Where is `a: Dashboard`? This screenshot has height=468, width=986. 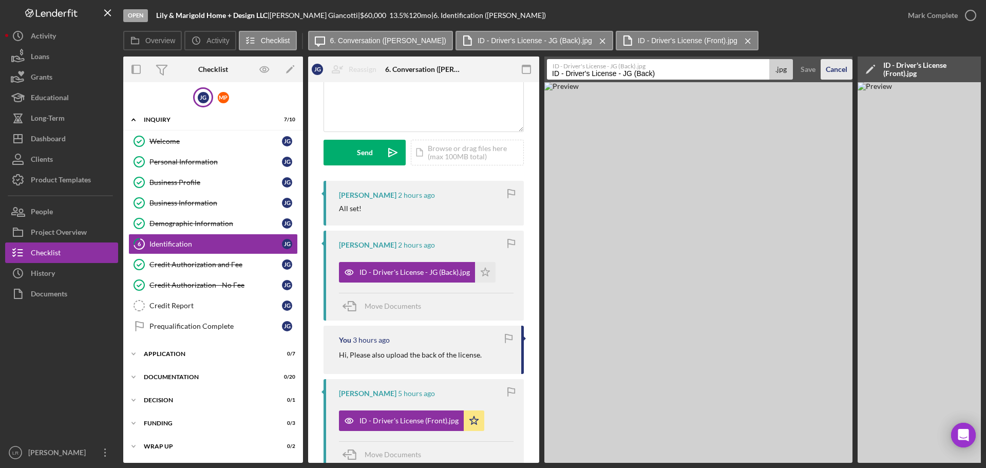 a: Dashboard is located at coordinates (62, 139).